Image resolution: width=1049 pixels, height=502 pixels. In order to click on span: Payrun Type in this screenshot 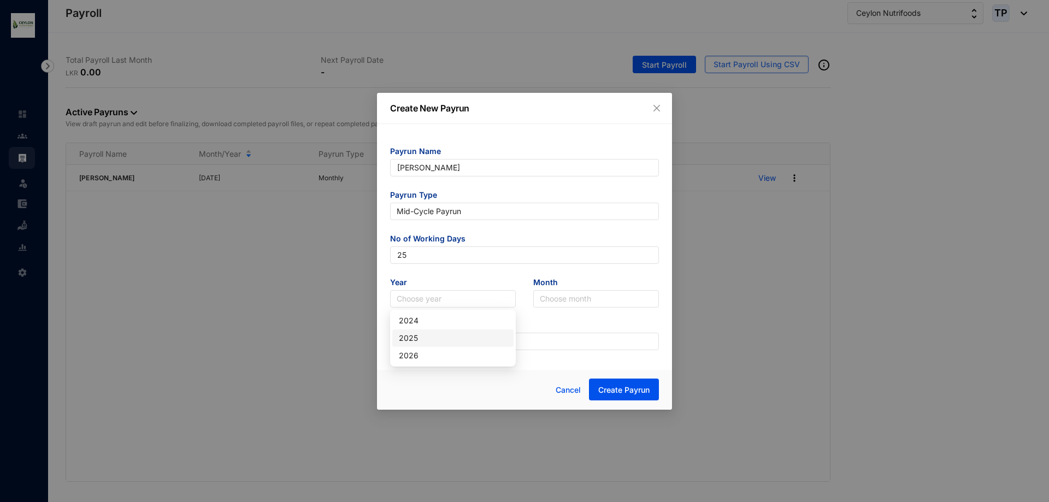, I will do `click(525, 196)`.